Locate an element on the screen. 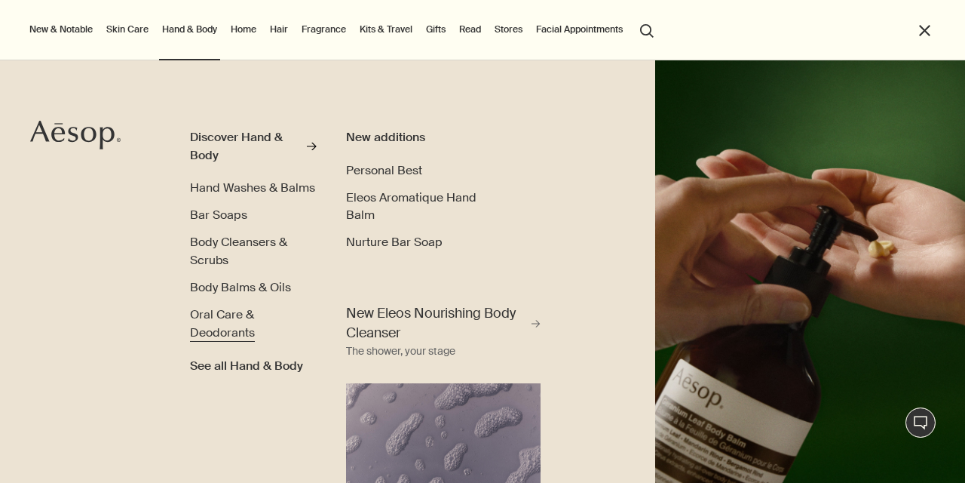 The image size is (965, 483). button: Close the Menu is located at coordinates (925, 30).